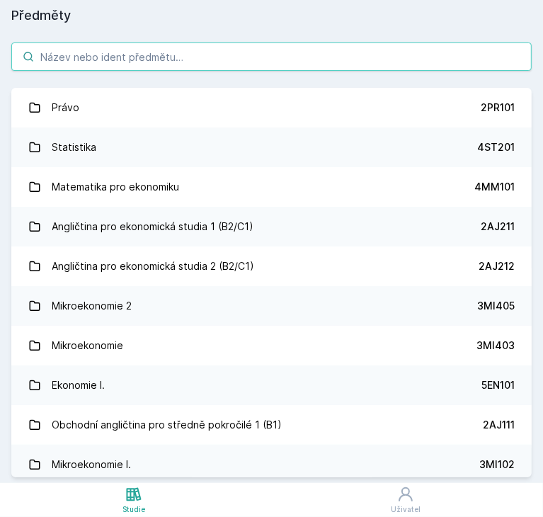  Describe the element at coordinates (271, 226) in the screenshot. I see `a: Angličtina pro ekonomická studia 1 (B2/C1) 2AJ211` at that location.